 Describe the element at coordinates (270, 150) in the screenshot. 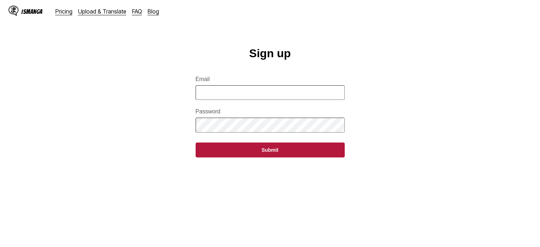

I see `button: Submit` at that location.